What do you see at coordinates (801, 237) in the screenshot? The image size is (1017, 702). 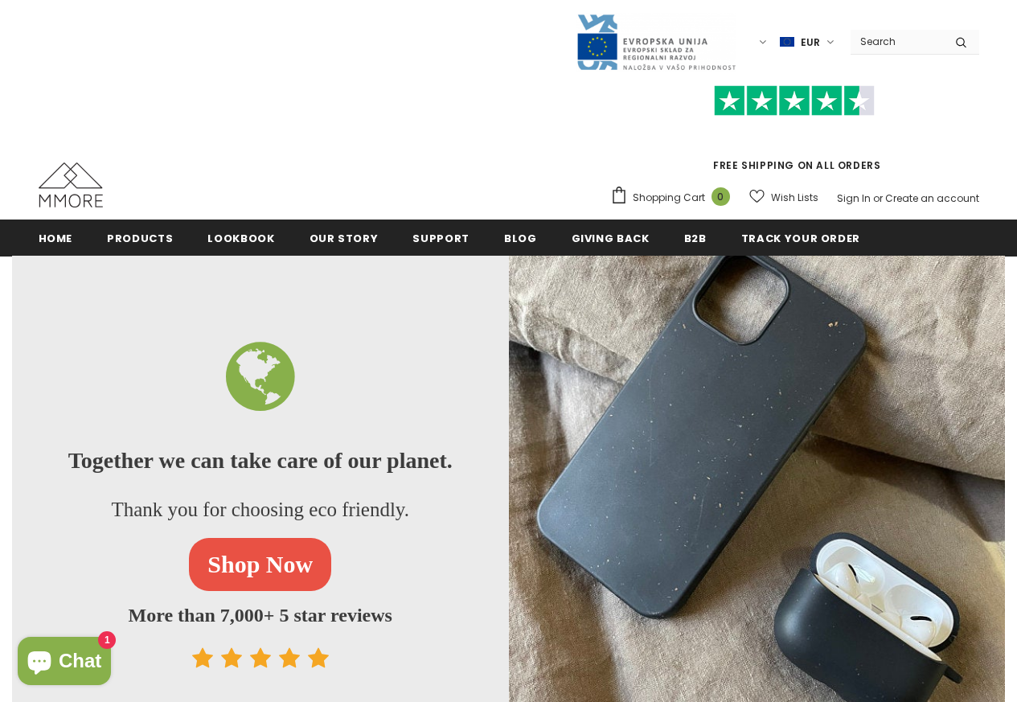 I see `a: Track your order` at bounding box center [801, 237].